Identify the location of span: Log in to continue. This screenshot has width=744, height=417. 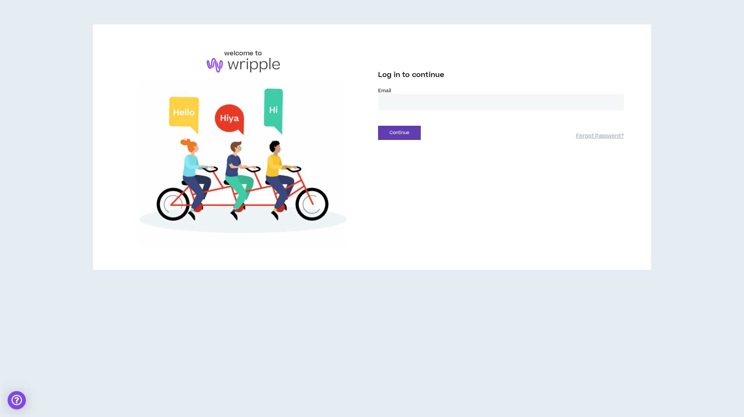
(411, 75).